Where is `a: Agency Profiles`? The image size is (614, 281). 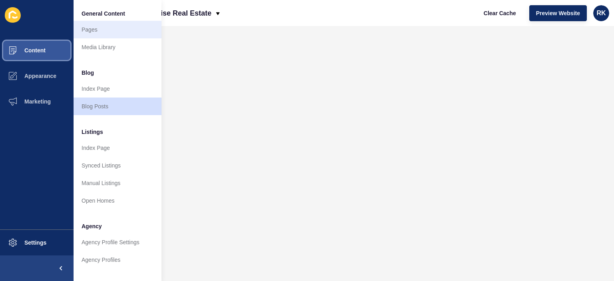 a: Agency Profiles is located at coordinates (118, 260).